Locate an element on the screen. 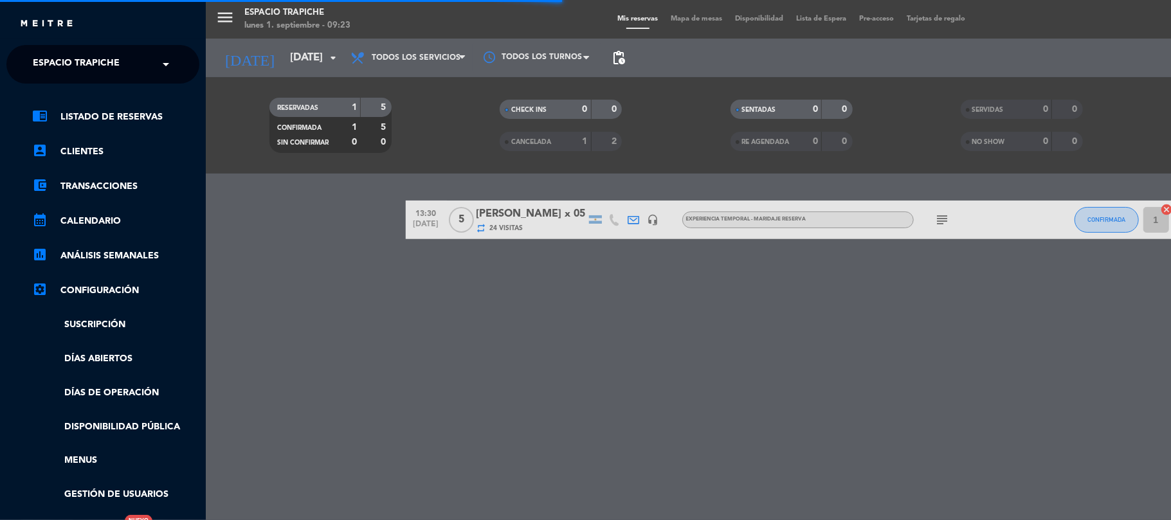 The width and height of the screenshot is (1171, 520). a: account_balance_walletTransacciones is located at coordinates (116, 186).